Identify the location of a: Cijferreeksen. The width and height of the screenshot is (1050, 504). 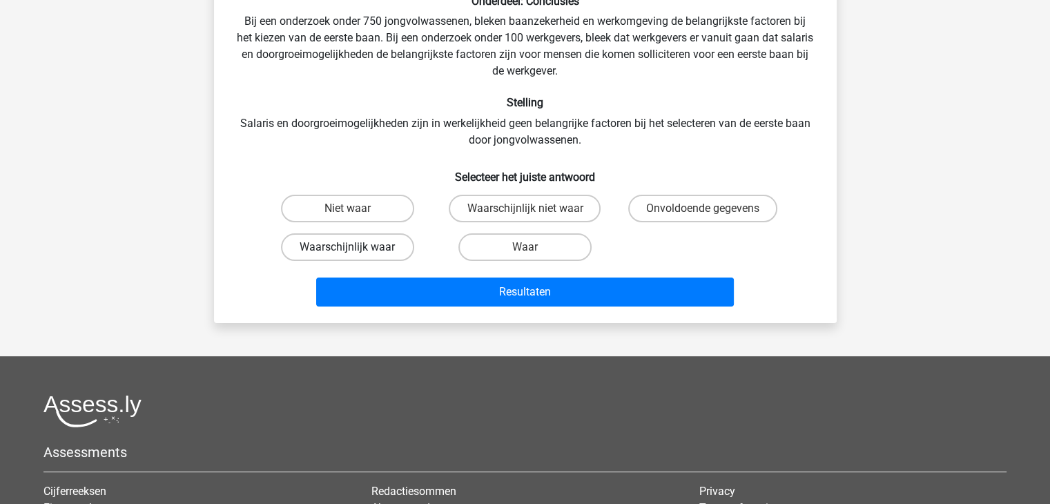
(75, 491).